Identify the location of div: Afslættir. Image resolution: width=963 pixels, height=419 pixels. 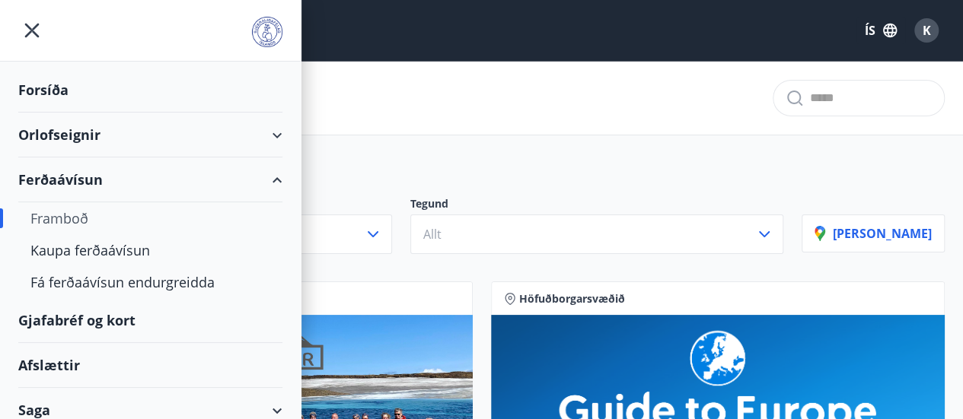
(150, 365).